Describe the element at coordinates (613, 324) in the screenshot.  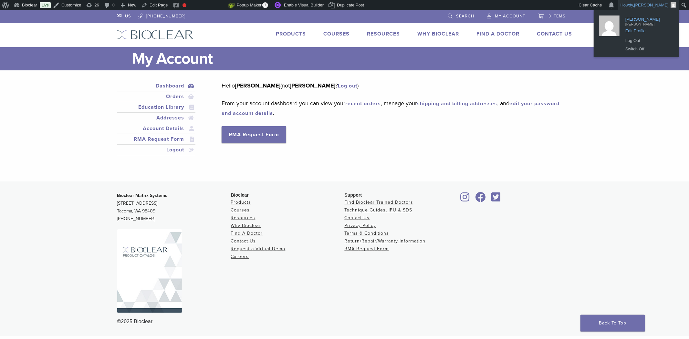
I see `a: Back To Top` at that location.